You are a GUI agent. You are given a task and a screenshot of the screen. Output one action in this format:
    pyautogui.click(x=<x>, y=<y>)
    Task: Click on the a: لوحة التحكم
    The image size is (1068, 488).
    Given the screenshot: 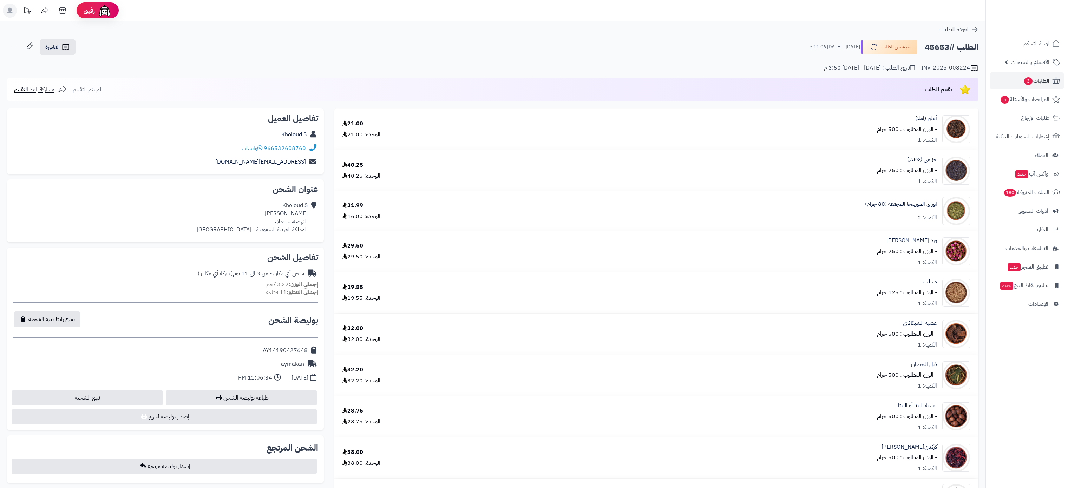 What is the action you would take?
    pyautogui.click(x=1027, y=44)
    